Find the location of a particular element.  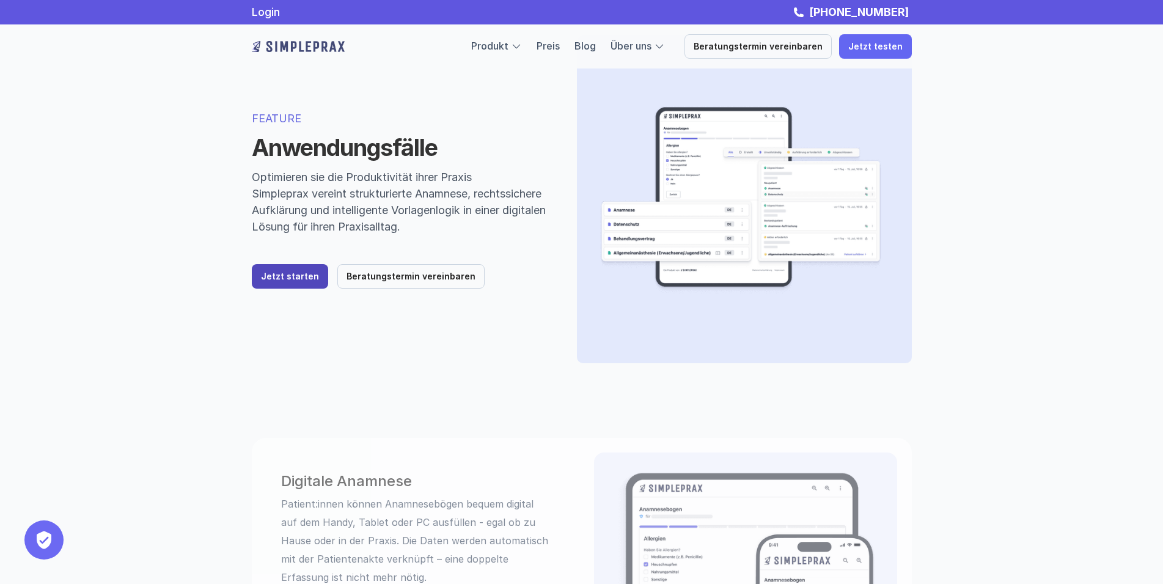

a: Blog is located at coordinates (585, 46).